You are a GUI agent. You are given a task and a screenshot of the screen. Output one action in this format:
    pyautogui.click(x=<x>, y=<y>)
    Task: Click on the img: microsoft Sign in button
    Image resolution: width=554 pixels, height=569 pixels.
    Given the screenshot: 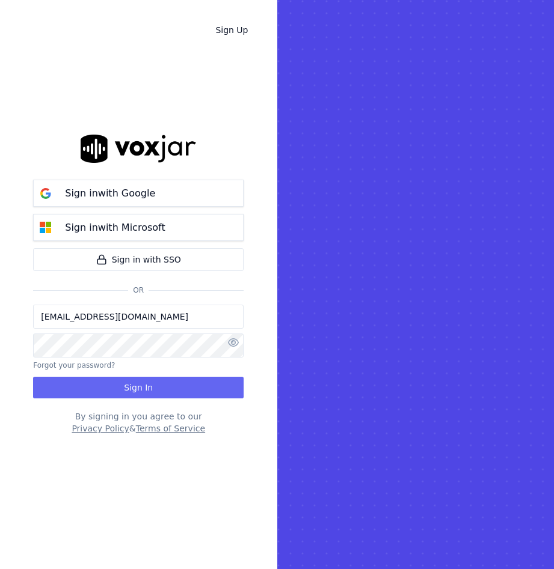 What is the action you would take?
    pyautogui.click(x=46, y=228)
    